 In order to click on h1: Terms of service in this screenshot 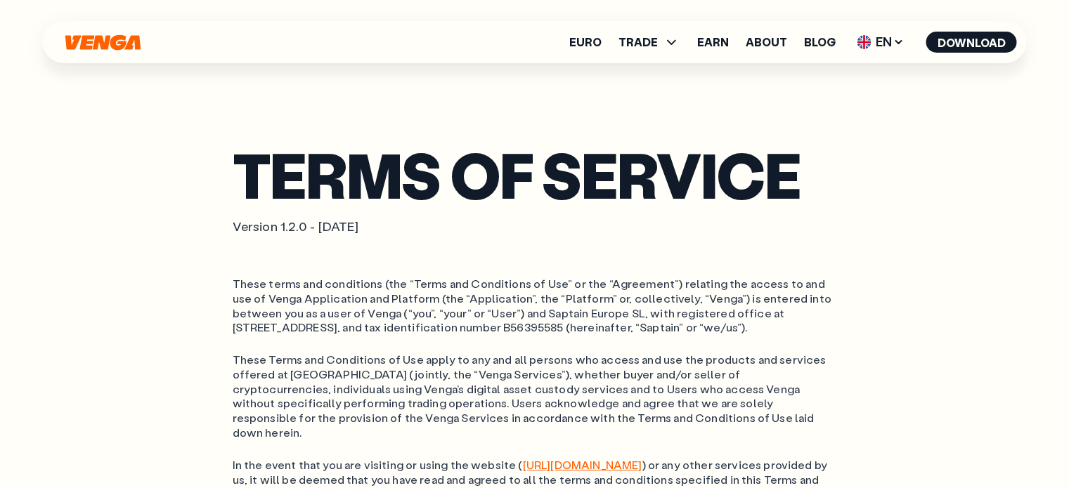, I will do `click(535, 174)`.